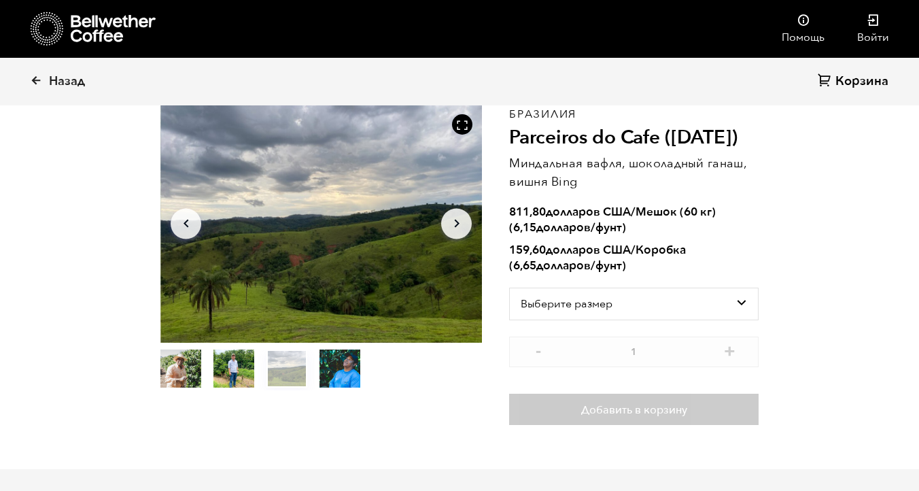 The width and height of the screenshot is (919, 491). I want to click on font: Коробка, so click(661, 250).